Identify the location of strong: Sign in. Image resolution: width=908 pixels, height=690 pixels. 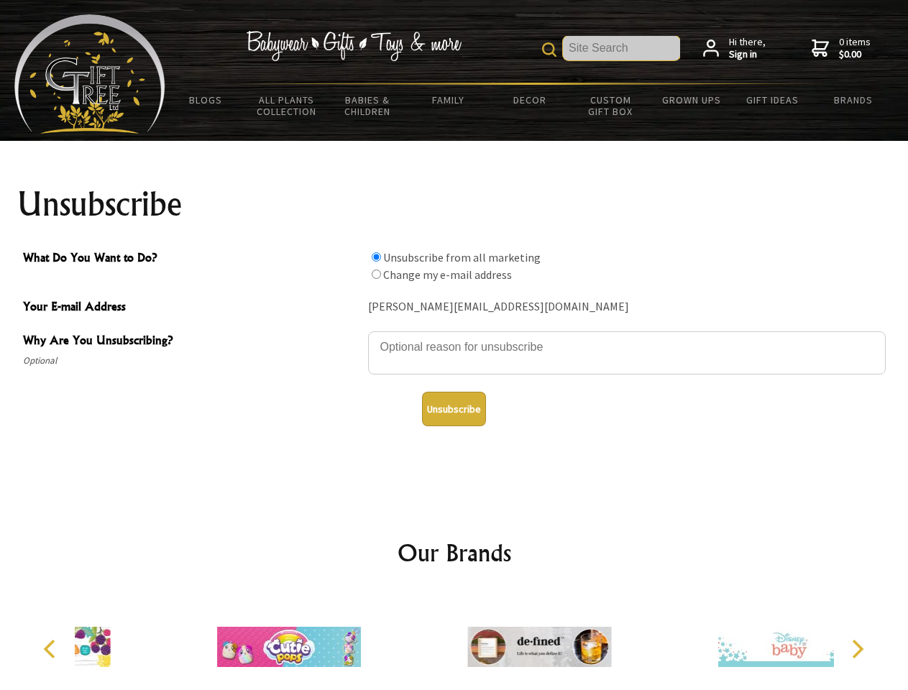
(747, 55).